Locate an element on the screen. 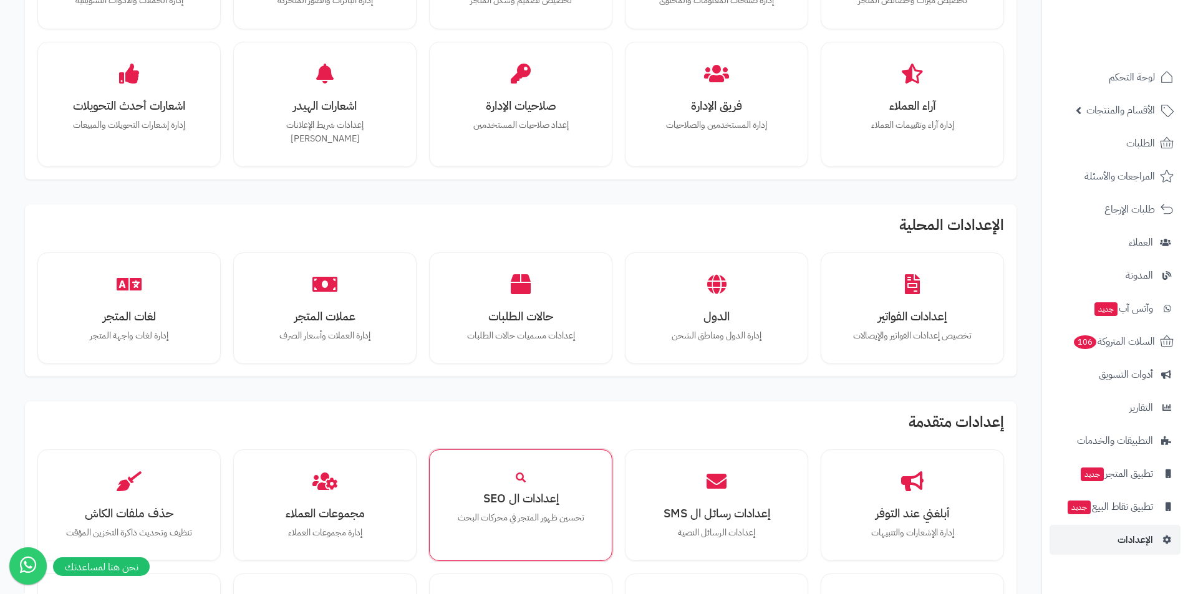 The width and height of the screenshot is (1188, 594). span: المراجعات والأسئلة is located at coordinates (1120, 177).